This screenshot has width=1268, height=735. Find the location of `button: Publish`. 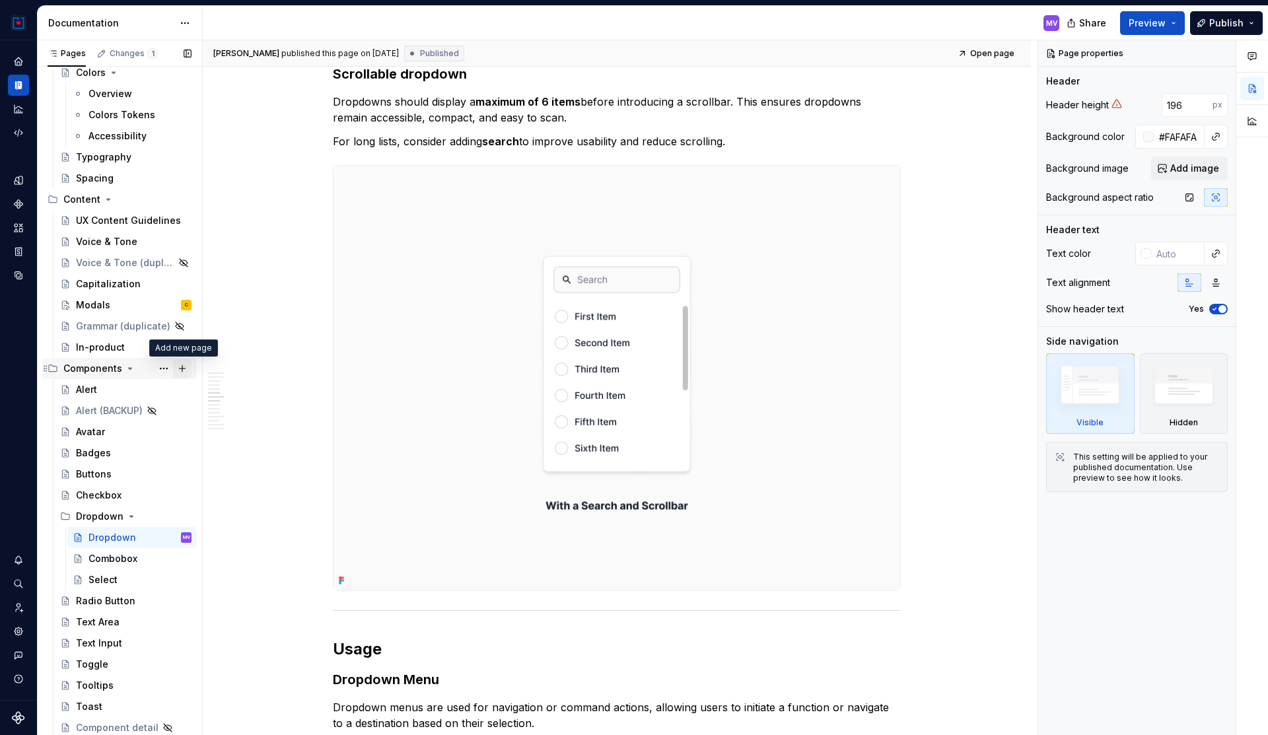

button: Publish is located at coordinates (1227, 23).